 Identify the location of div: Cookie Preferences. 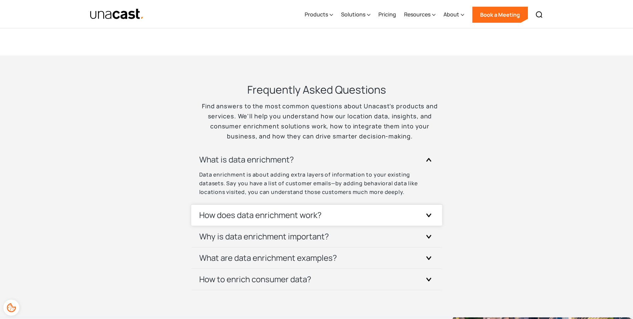
(11, 307).